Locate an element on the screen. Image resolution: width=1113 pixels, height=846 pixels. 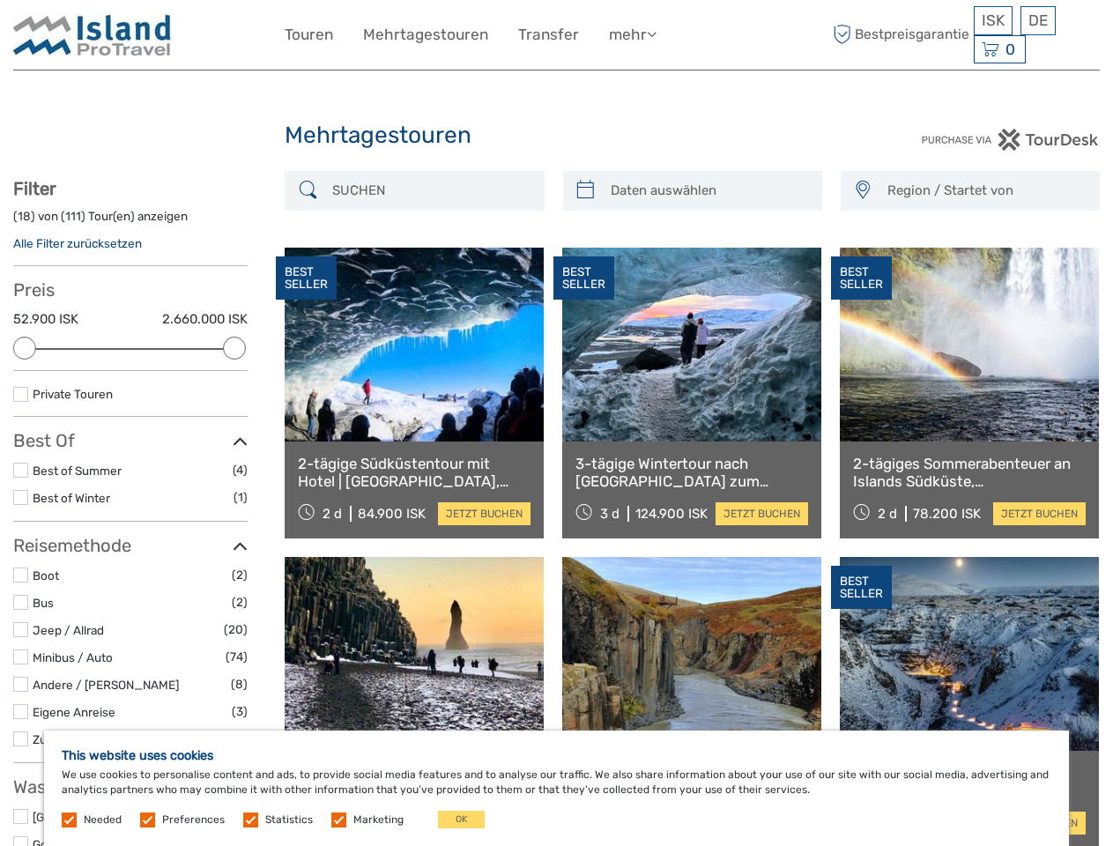
p: We're away right now. Please check back later! is located at coordinates (112, 38).